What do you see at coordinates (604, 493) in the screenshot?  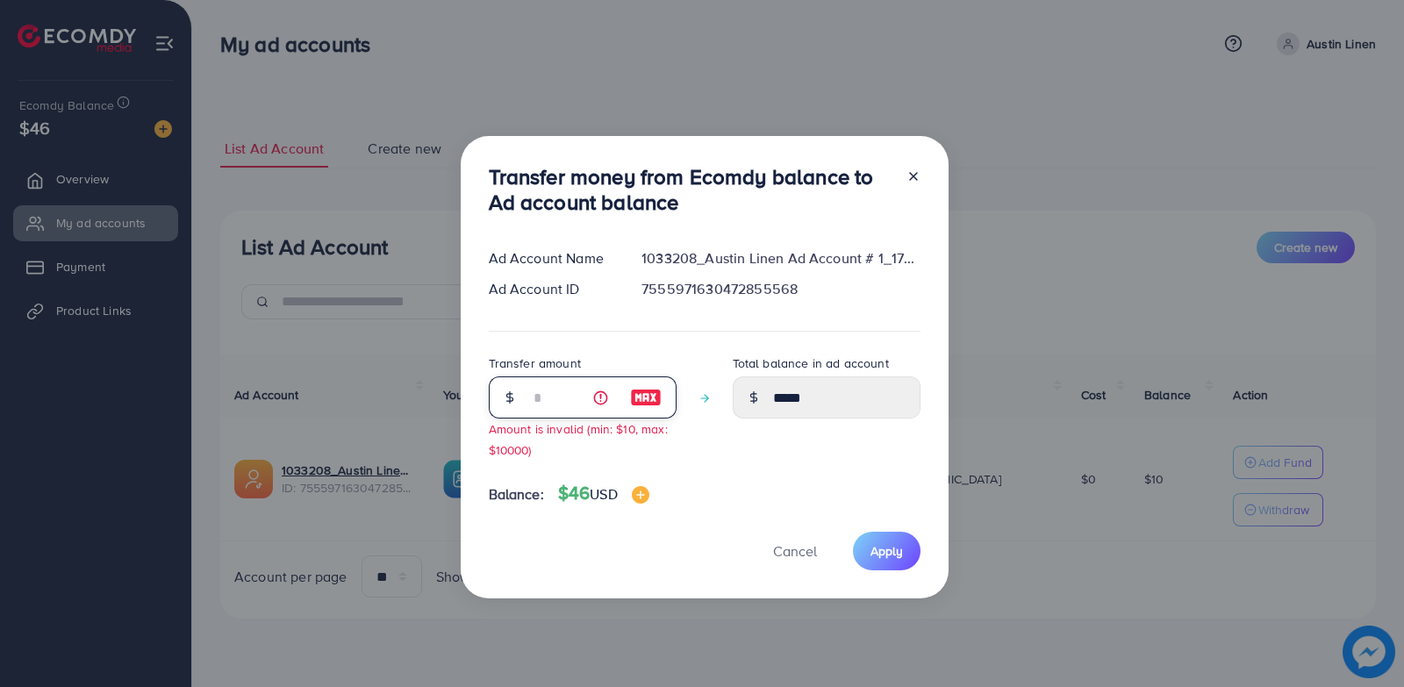 I see `h4: $46` at bounding box center [604, 493].